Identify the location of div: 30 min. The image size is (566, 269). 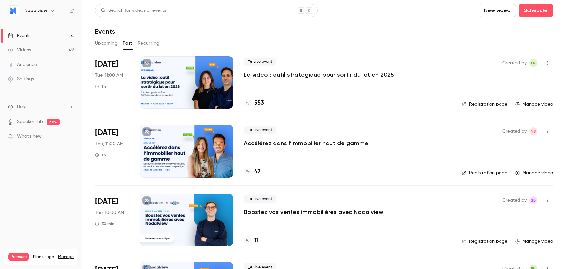
(105, 224).